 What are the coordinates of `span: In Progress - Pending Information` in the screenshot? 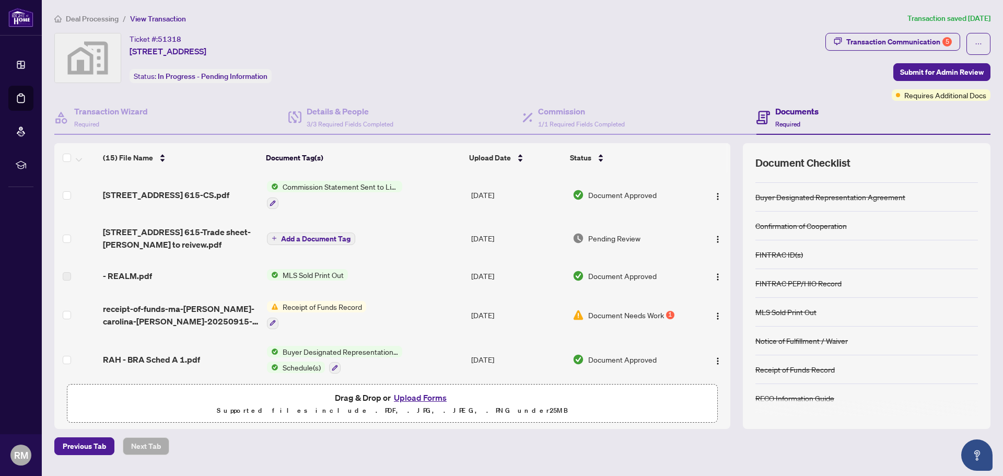 It's located at (213, 76).